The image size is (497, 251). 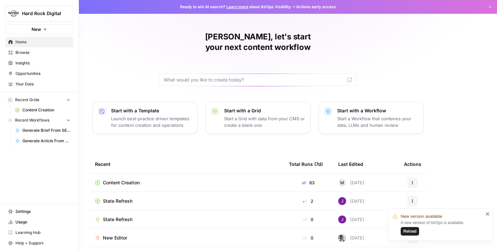 I want to click on a: Generate Article From Outline, so click(x=43, y=141).